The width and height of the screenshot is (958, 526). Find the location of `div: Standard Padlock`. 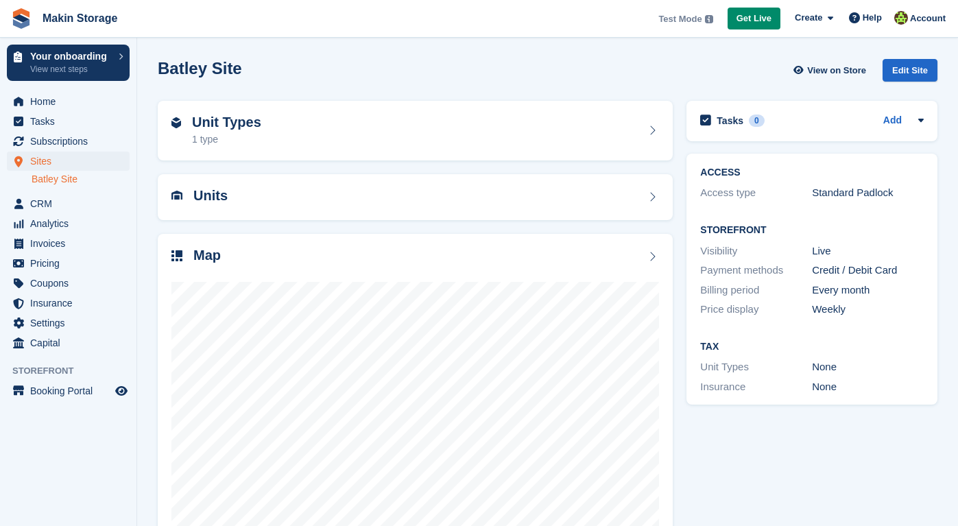

div: Standard Padlock is located at coordinates (868, 193).